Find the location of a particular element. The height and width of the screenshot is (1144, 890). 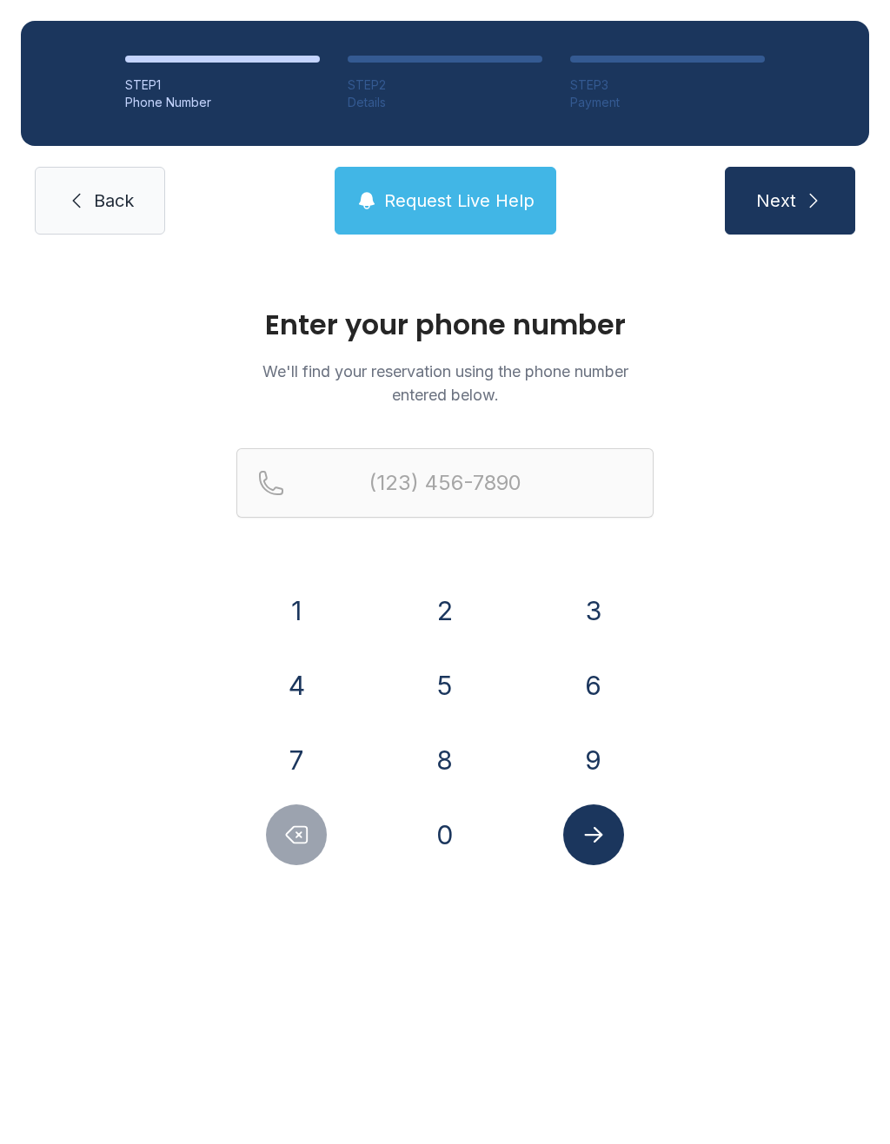

button: Submit lookup form is located at coordinates (594, 835).